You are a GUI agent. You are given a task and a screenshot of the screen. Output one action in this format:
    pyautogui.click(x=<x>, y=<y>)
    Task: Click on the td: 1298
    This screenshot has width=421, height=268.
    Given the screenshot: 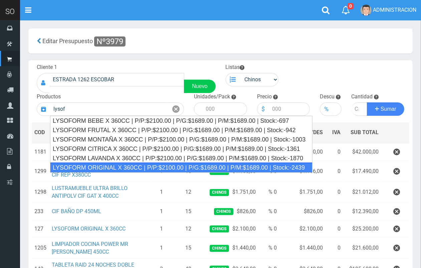 What is the action you would take?
    pyautogui.click(x=40, y=192)
    